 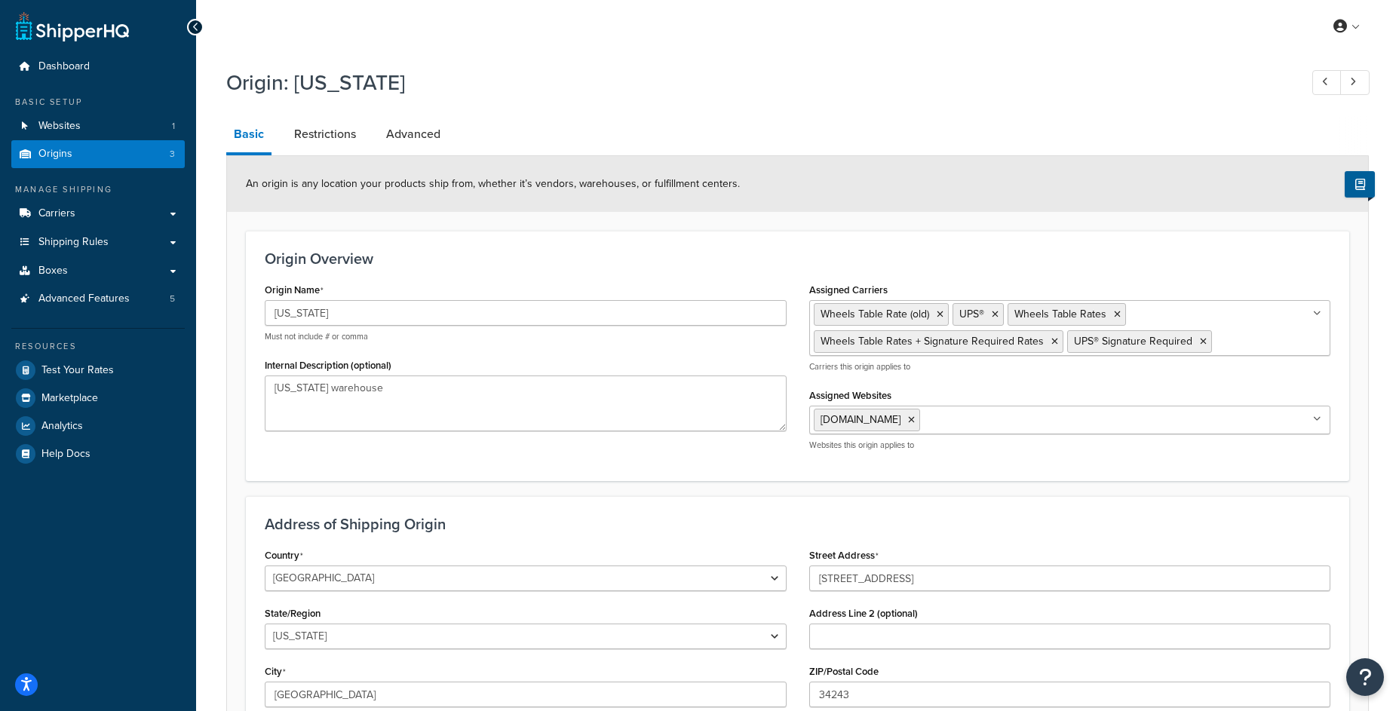 I want to click on label: State/Region, so click(x=293, y=613).